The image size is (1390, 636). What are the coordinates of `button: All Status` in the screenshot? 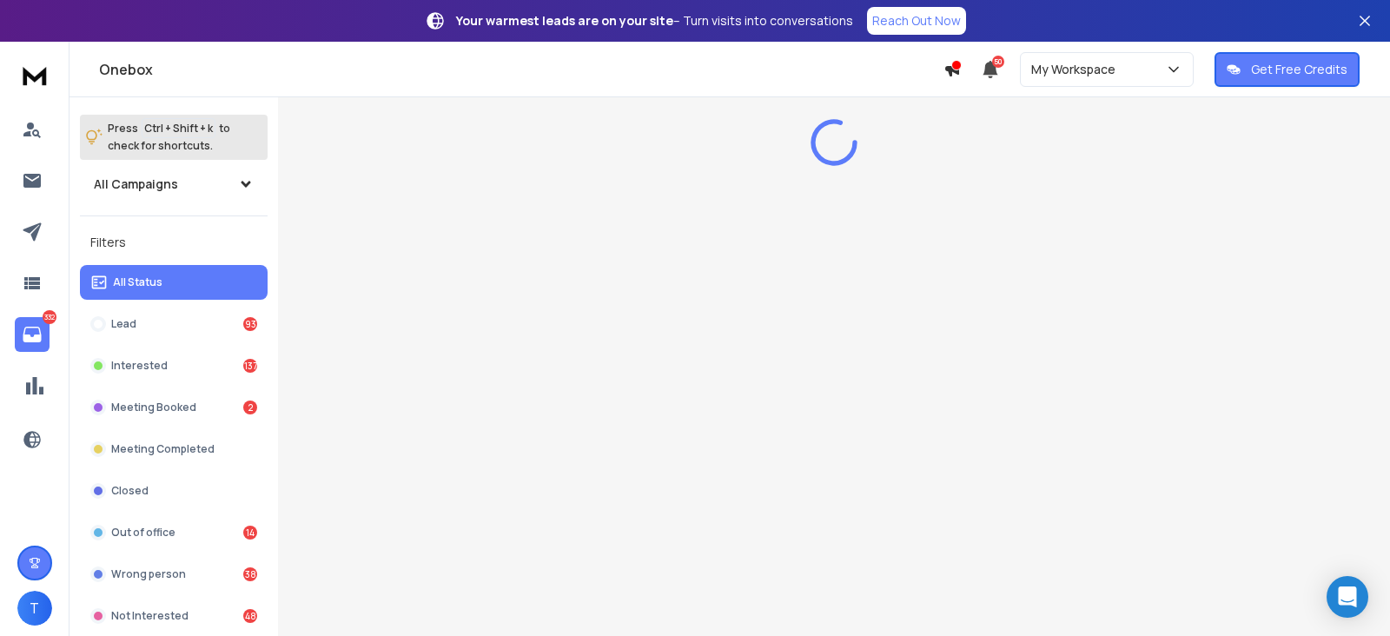 It's located at (174, 282).